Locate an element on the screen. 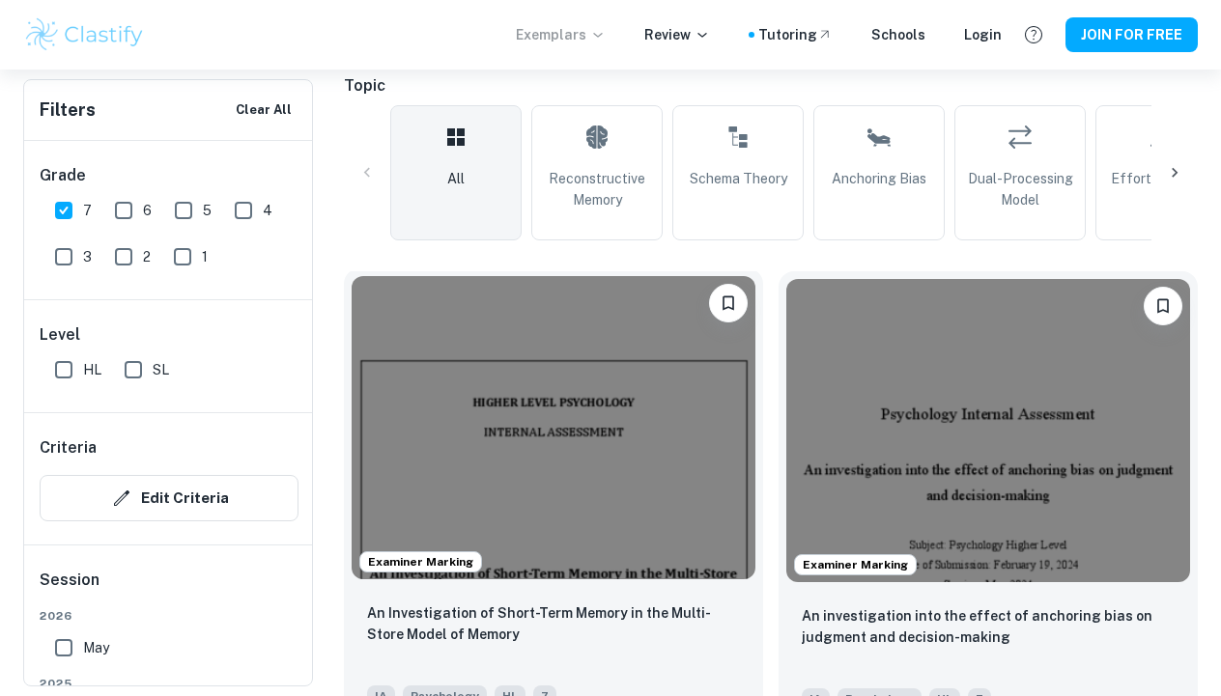 Image resolution: width=1221 pixels, height=696 pixels. span: 5 is located at coordinates (207, 211).